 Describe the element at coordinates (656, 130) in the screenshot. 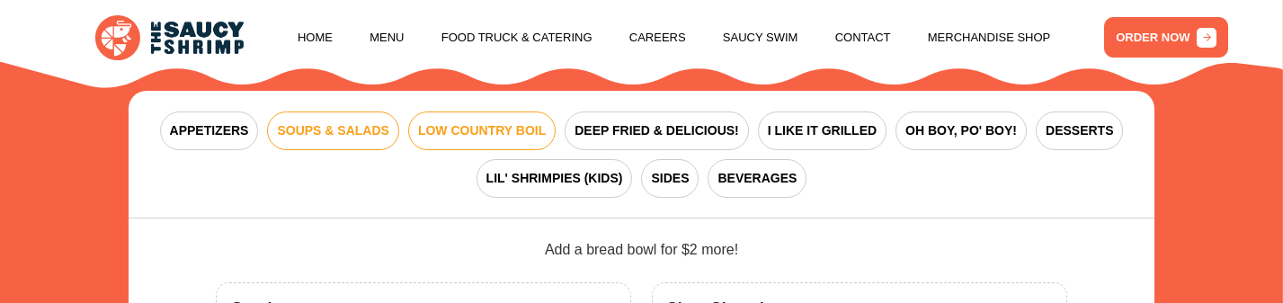

I see `button: DEEP FRIED & DELICIOUS!` at that location.